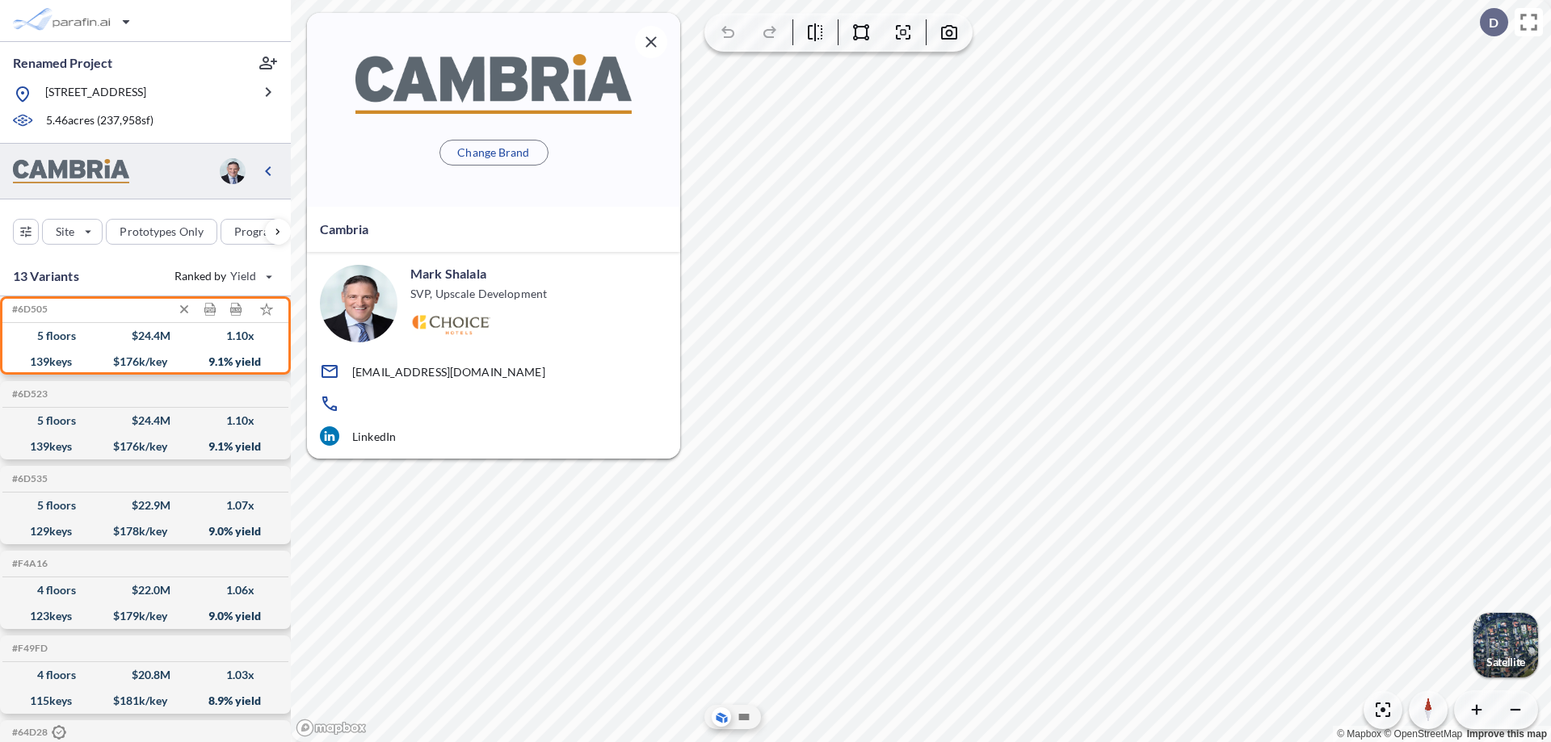 This screenshot has width=1551, height=742. I want to click on p: D, so click(1494, 23).